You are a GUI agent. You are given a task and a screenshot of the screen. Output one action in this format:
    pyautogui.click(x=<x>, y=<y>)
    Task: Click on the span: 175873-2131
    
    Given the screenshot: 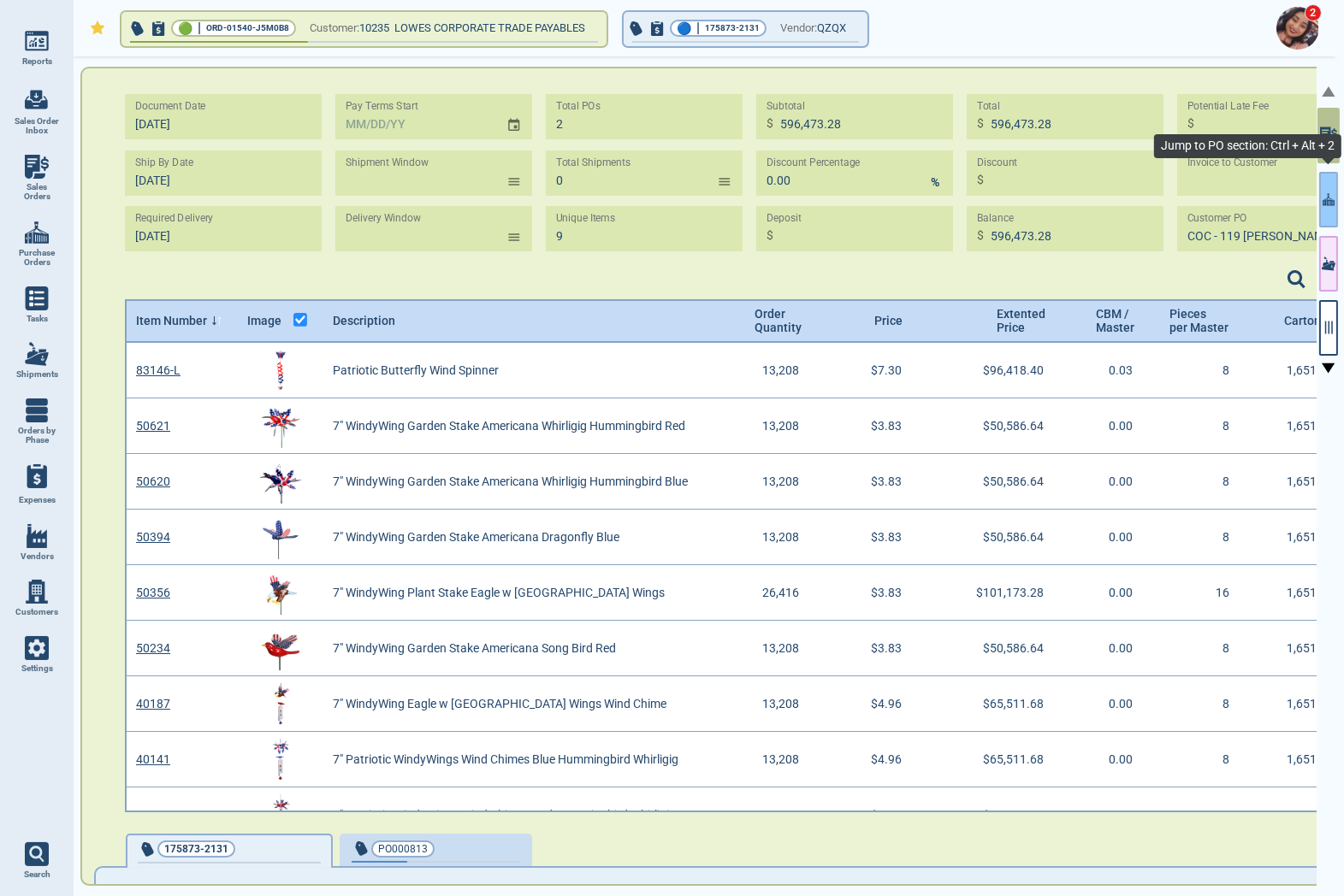 What is the action you would take?
    pyautogui.click(x=732, y=28)
    